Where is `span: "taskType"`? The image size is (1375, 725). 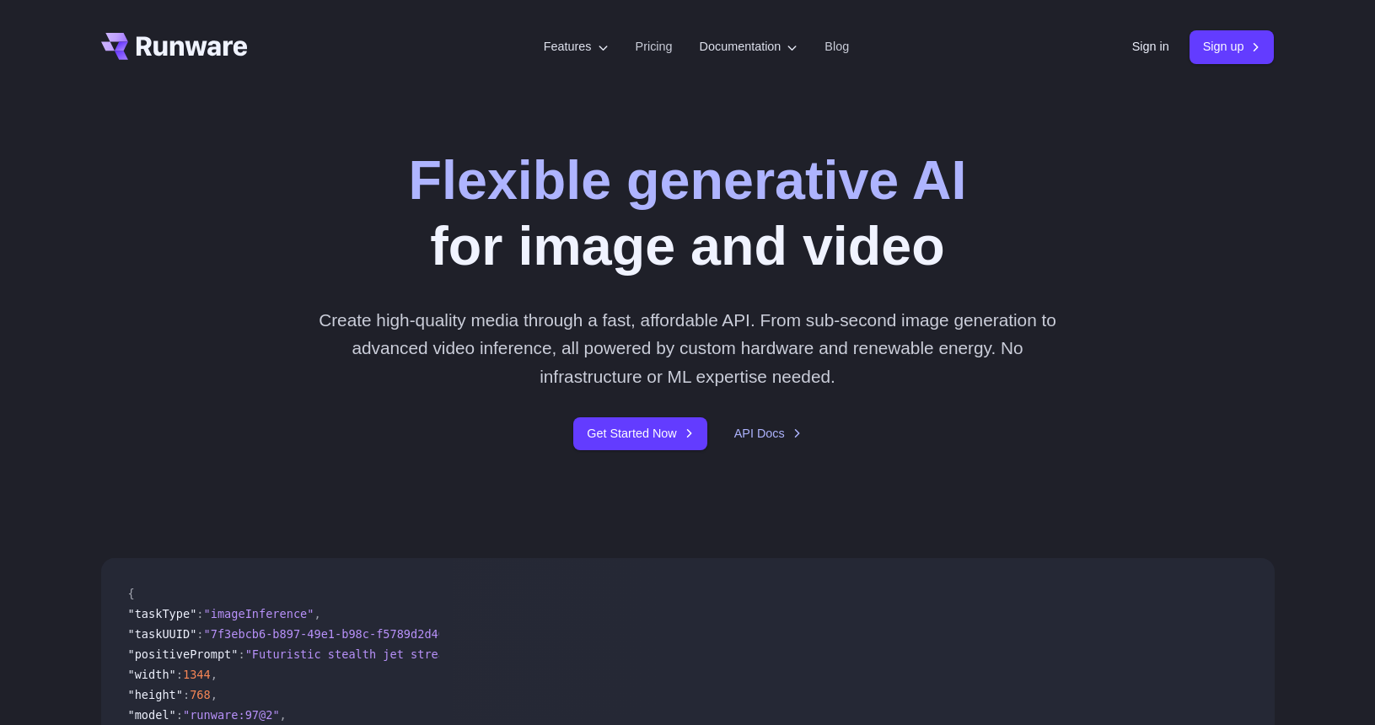 span: "taskType" is located at coordinates (163, 614).